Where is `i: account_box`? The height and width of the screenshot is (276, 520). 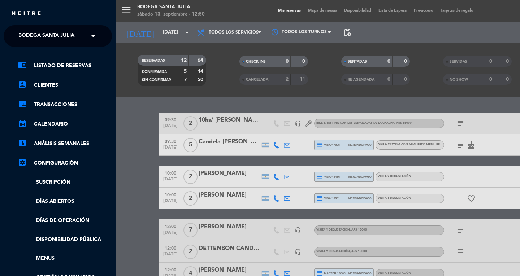 i: account_box is located at coordinates (22, 85).